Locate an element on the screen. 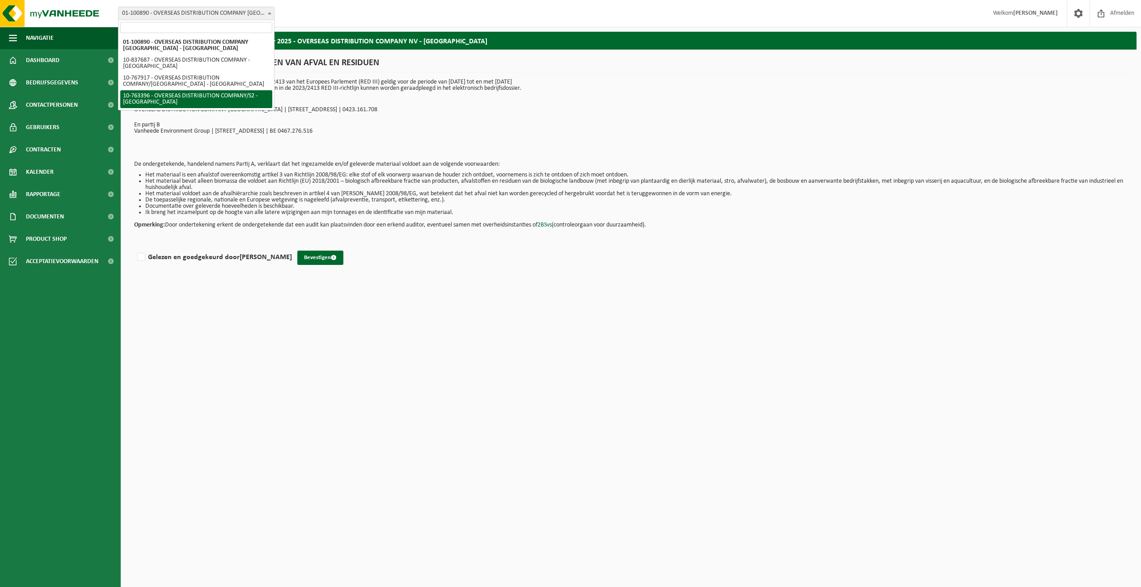 The height and width of the screenshot is (587, 1141). button: Bevestigen is located at coordinates (320, 258).